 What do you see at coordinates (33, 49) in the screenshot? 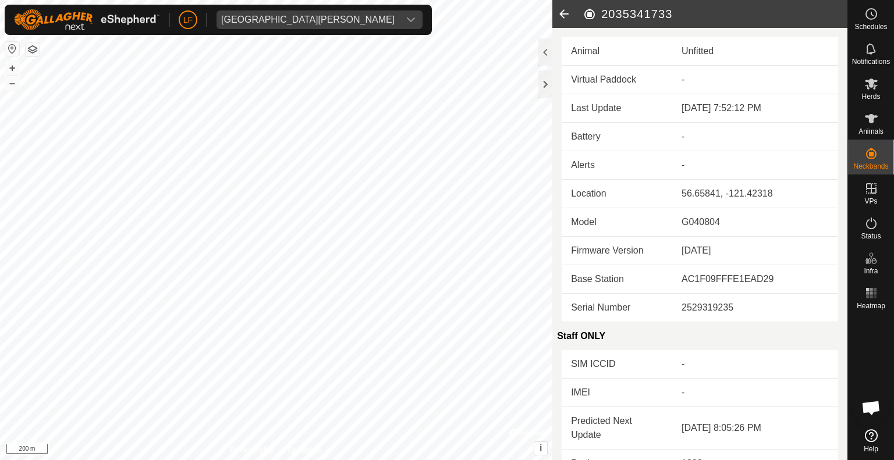
I see `button: Map Layers` at bounding box center [33, 49].